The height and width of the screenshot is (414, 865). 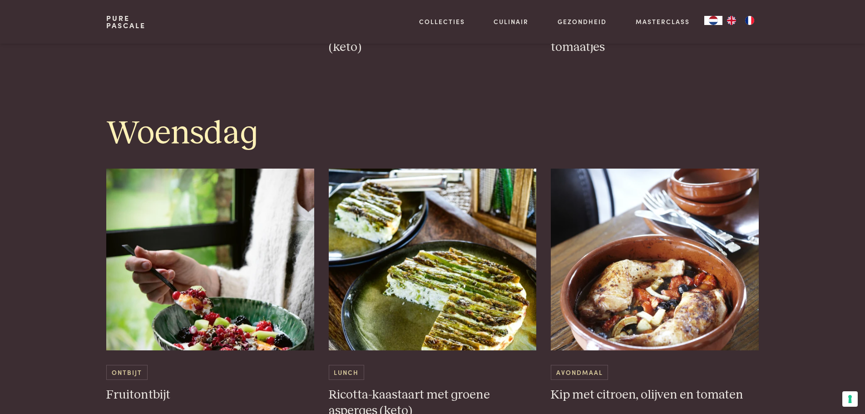 I want to click on a: Gezondheid, so click(x=582, y=21).